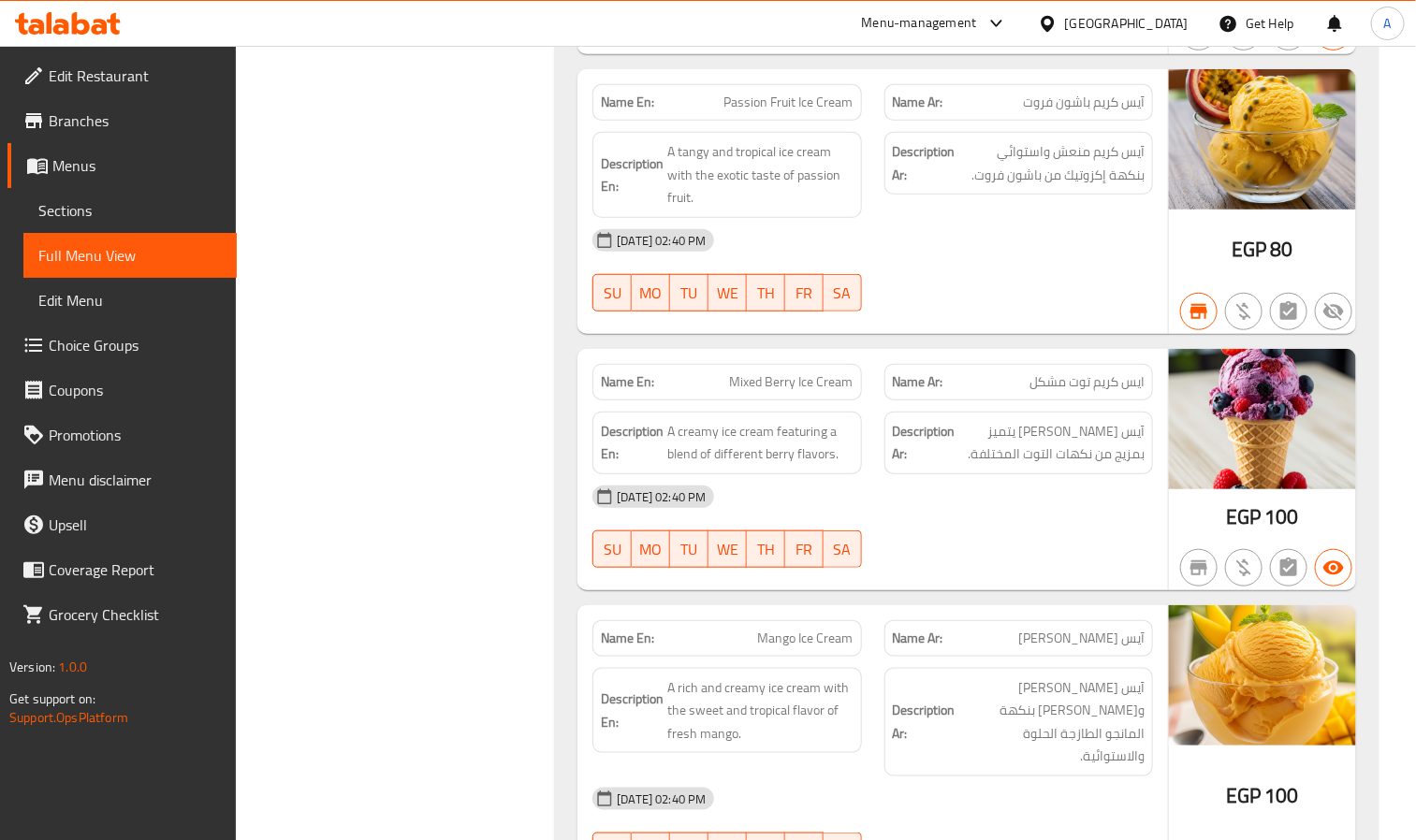 The image size is (1416, 840). What do you see at coordinates (135, 121) in the screenshot?
I see `span: Branches` at bounding box center [135, 121].